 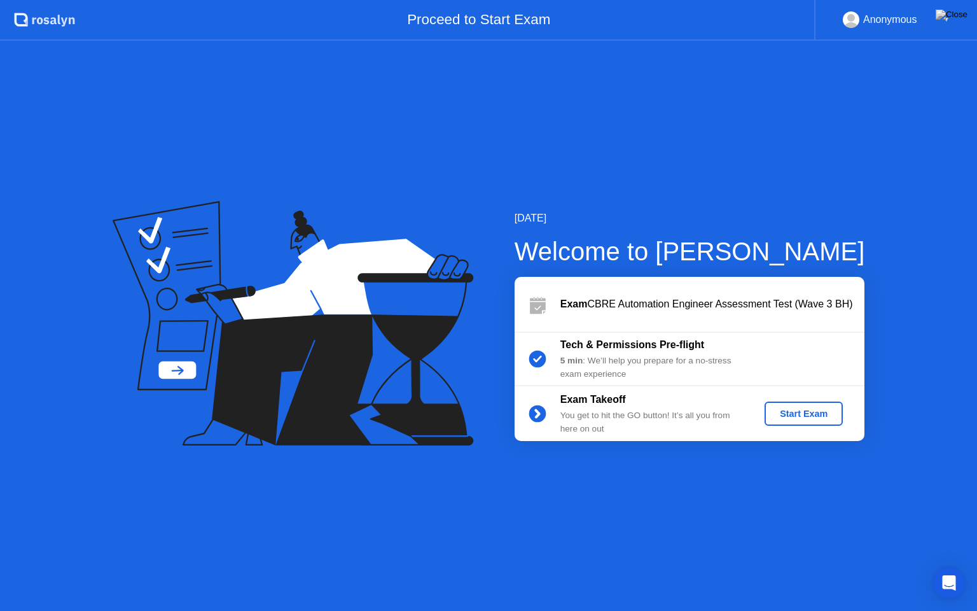 I want to click on b: Exam Takeoff, so click(x=593, y=399).